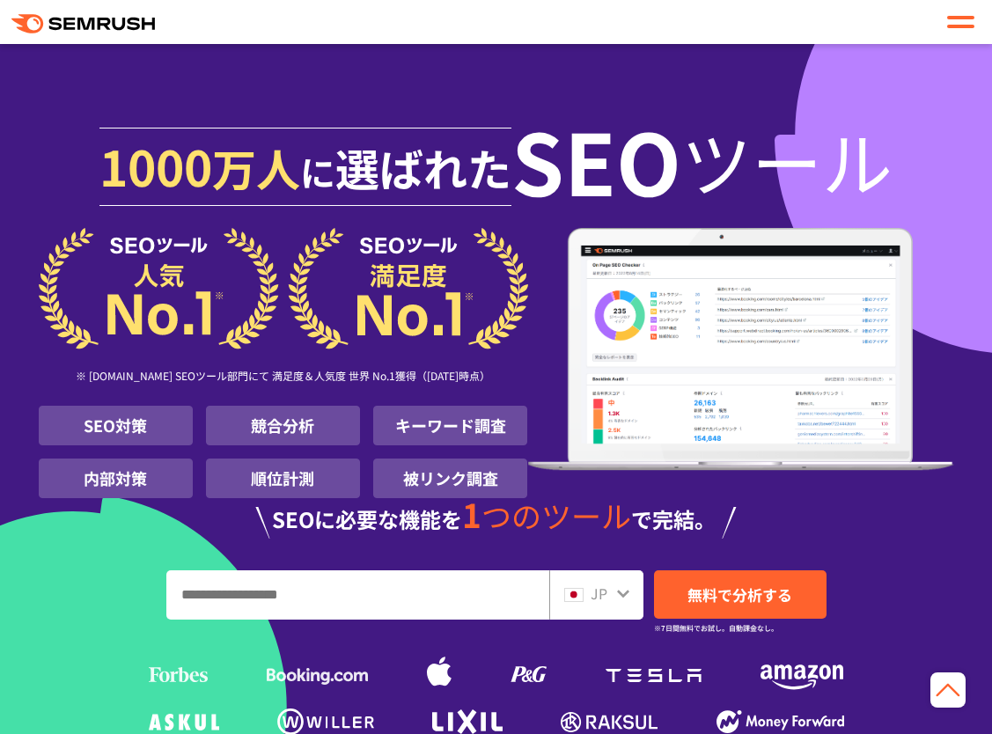 This screenshot has height=734, width=992. I want to click on li: 内部対策, so click(115, 478).